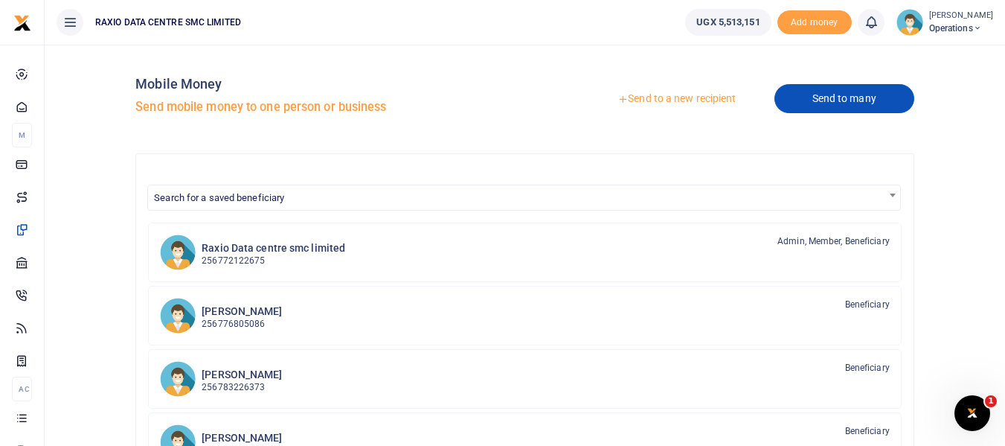 The height and width of the screenshot is (446, 1005). I want to click on a: Add money, so click(814, 21).